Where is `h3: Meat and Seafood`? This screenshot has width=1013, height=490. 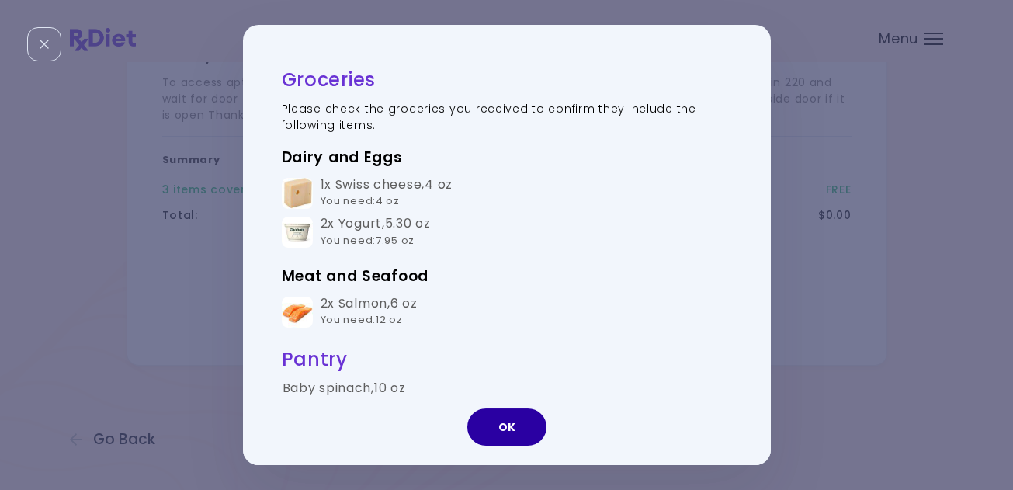
h3: Meat and Seafood is located at coordinates (507, 276).